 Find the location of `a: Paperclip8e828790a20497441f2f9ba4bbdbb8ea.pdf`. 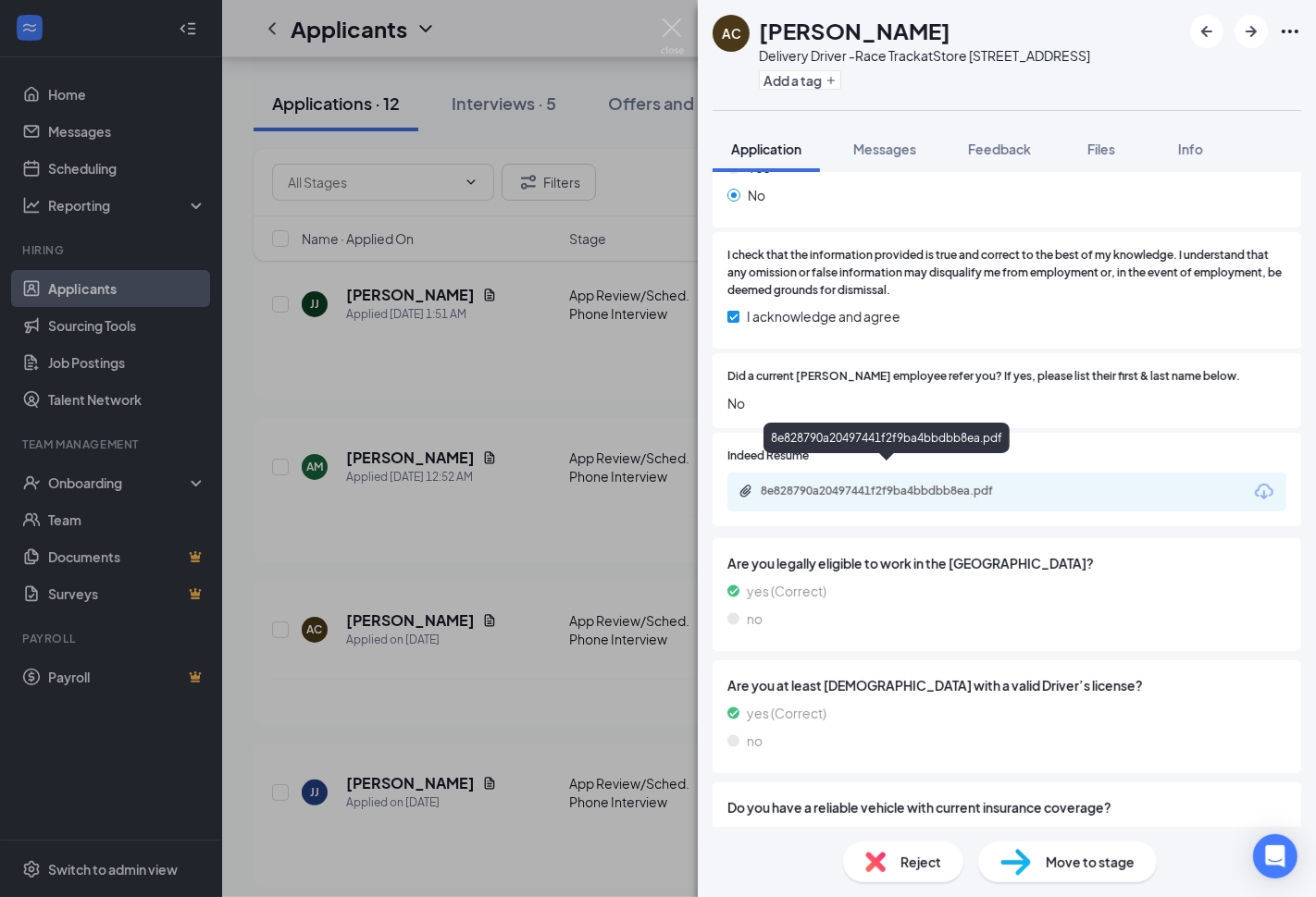

a: Paperclip8e828790a20497441f2f9ba4bbdbb8ea.pdf is located at coordinates (888, 492).